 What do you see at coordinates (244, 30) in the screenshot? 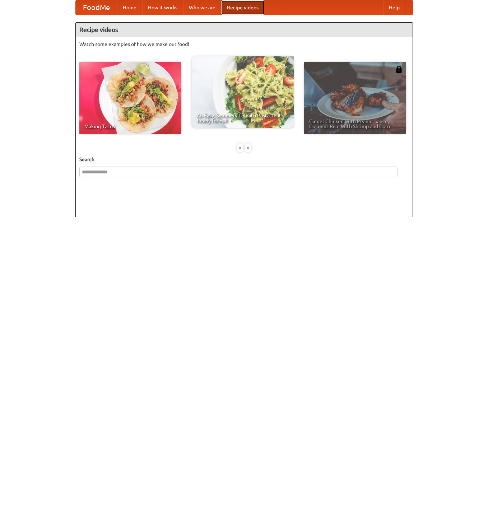
I see `h4: Recipe videos` at bounding box center [244, 30].